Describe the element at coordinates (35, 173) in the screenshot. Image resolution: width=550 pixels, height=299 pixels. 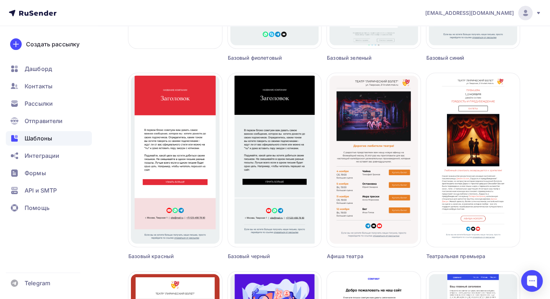
I see `span: Формы` at that location.